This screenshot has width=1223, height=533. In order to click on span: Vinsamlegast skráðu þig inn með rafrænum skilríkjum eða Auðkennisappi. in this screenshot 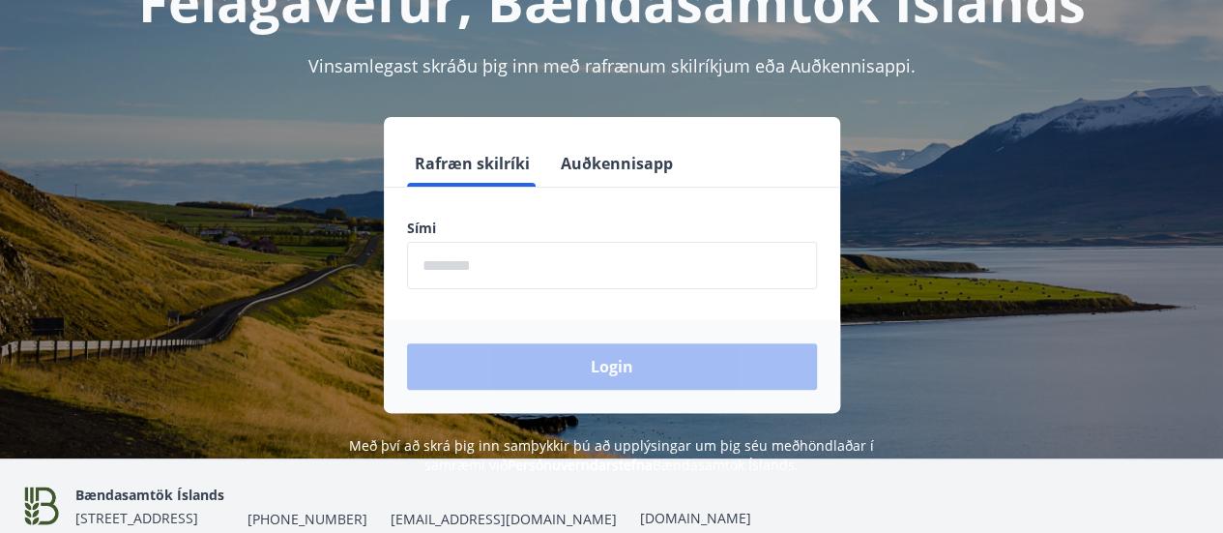, I will do `click(612, 66)`.